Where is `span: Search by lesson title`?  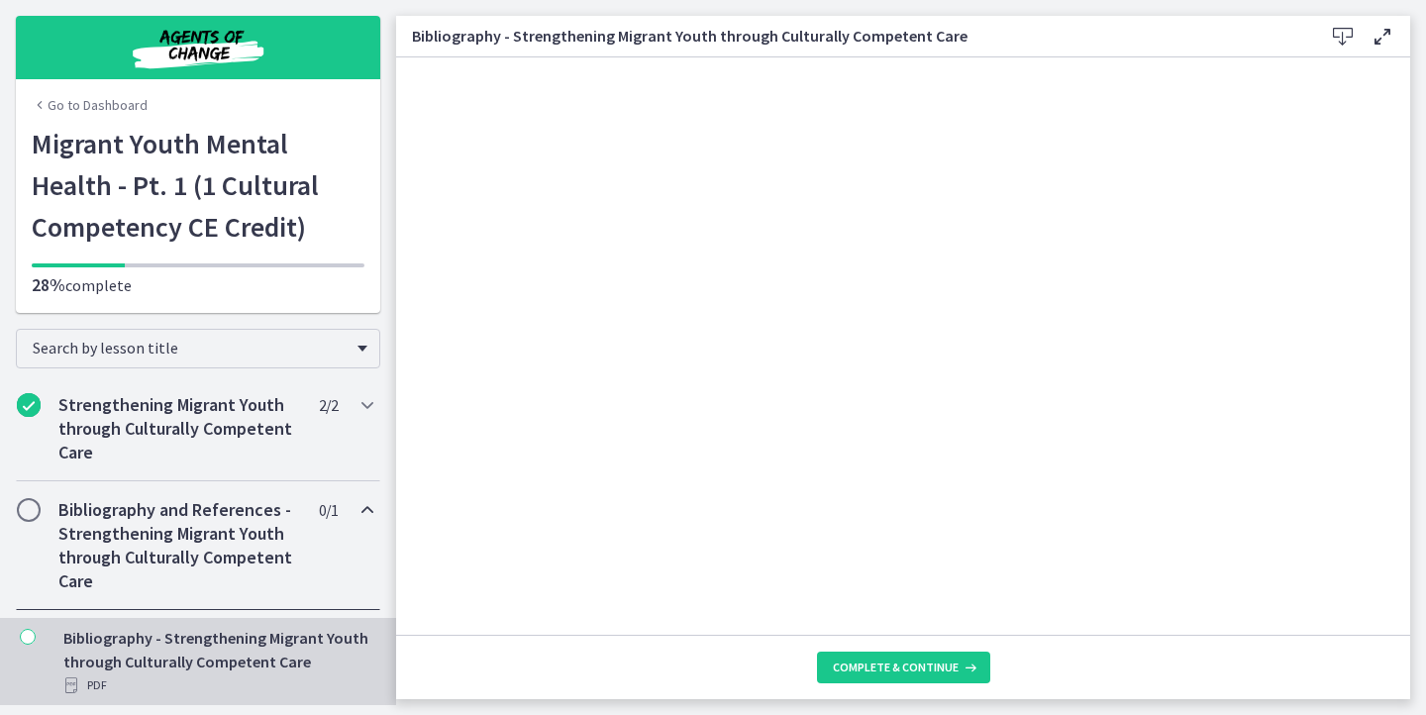
span: Search by lesson title is located at coordinates (190, 348).